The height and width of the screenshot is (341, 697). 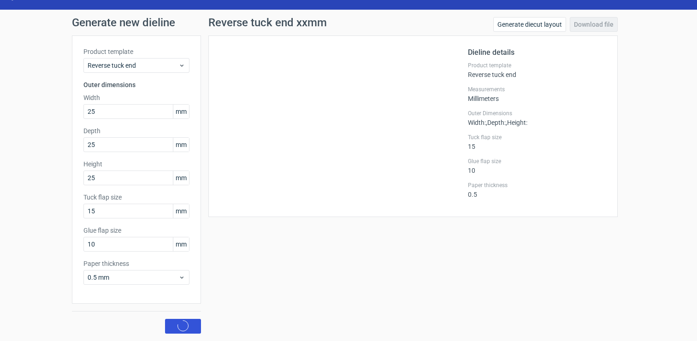 I want to click on label: Depth, so click(x=137, y=131).